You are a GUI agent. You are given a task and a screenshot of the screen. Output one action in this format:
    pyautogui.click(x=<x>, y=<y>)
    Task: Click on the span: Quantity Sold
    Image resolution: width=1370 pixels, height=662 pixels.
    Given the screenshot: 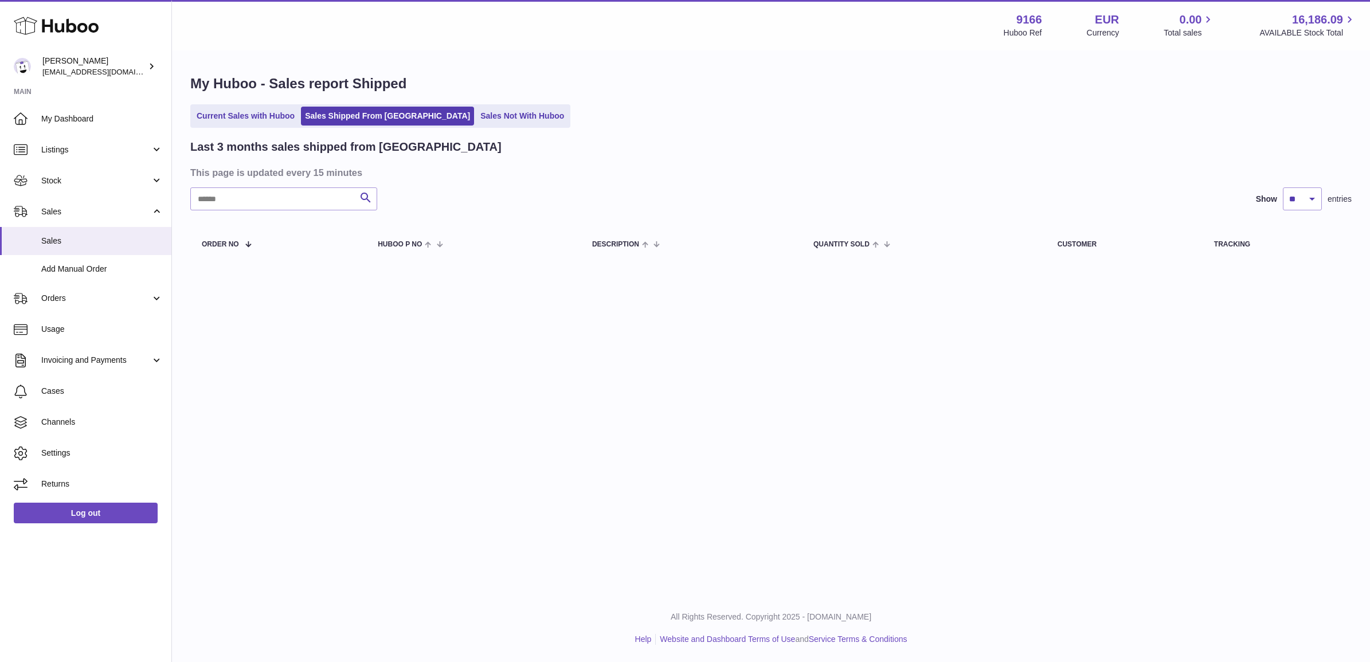 What is the action you would take?
    pyautogui.click(x=841, y=244)
    